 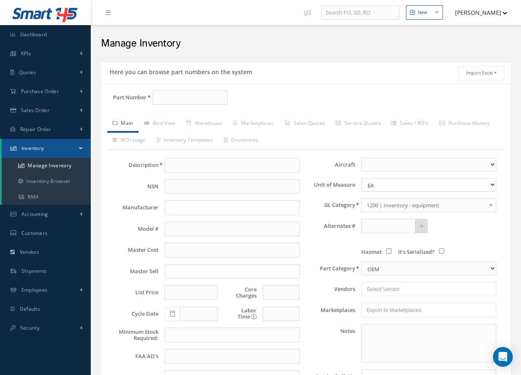 What do you see at coordinates (410, 124) in the screenshot?
I see `a: Sales / RO's` at bounding box center [410, 124].